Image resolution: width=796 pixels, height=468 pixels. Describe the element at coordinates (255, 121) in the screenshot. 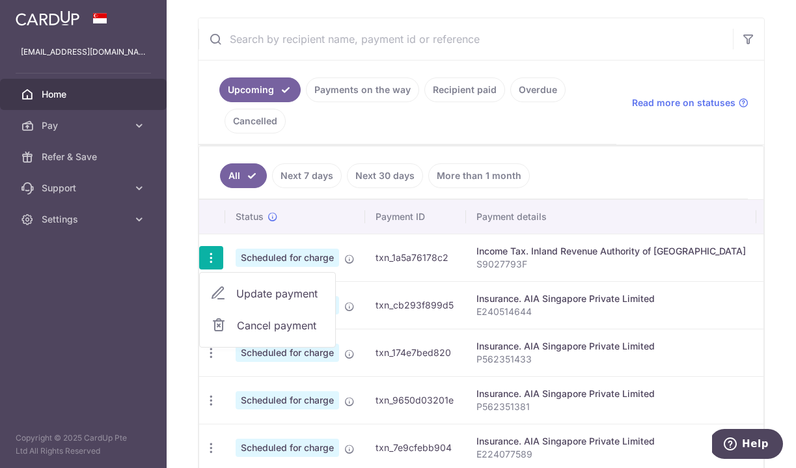

I see `a: Cancelled` at that location.